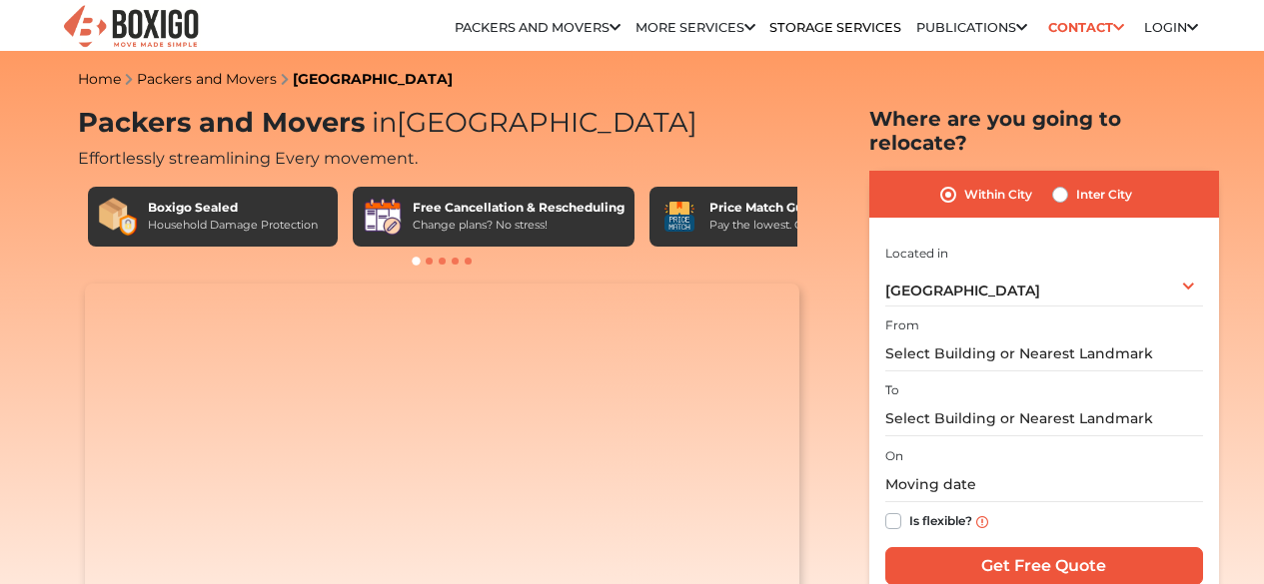 The height and width of the screenshot is (584, 1264). What do you see at coordinates (971, 27) in the screenshot?
I see `a: Publications` at bounding box center [971, 27].